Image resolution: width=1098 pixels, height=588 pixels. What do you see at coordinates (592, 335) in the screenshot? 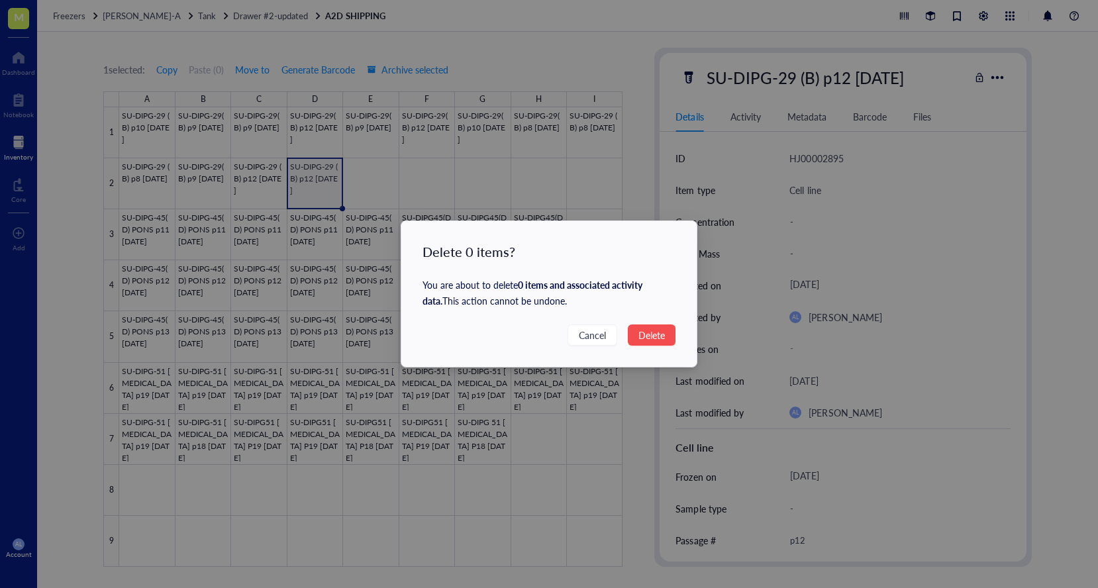
I see `button: Cancel` at bounding box center [592, 335].